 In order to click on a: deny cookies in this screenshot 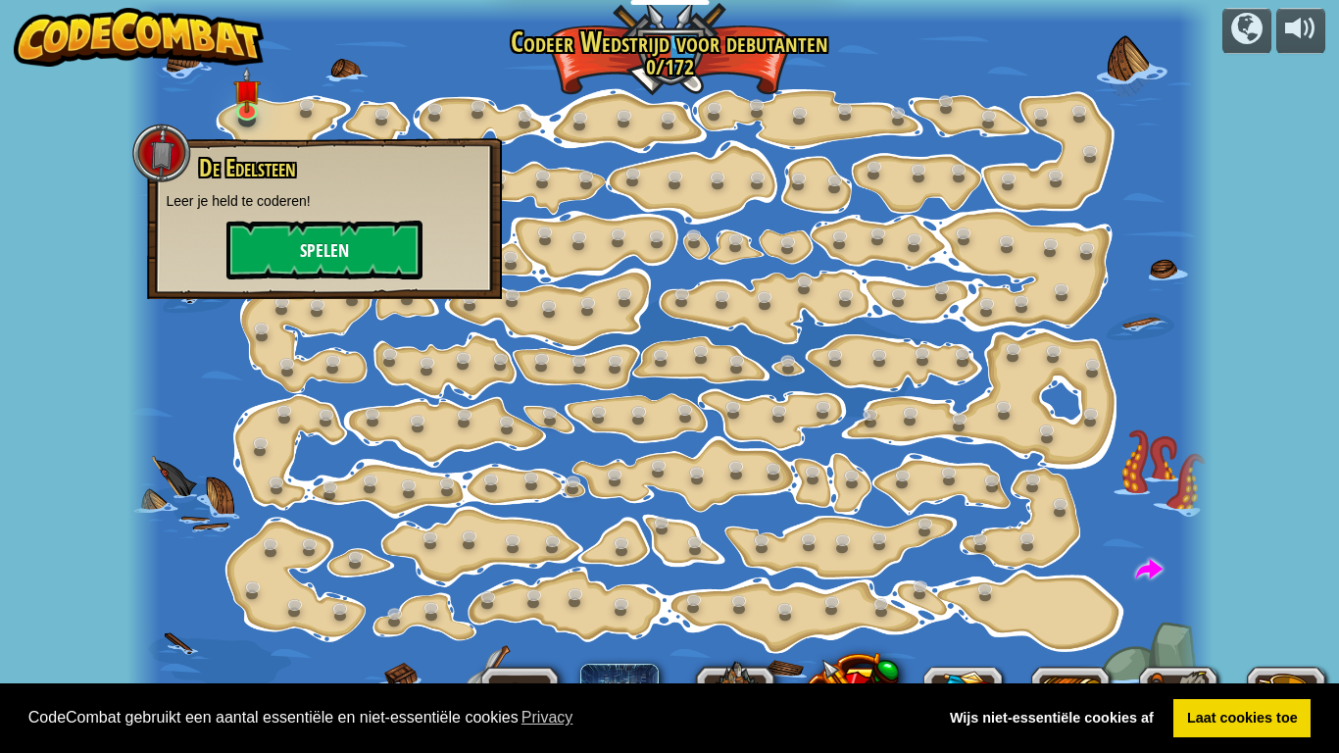, I will do `click(1051, 719)`.